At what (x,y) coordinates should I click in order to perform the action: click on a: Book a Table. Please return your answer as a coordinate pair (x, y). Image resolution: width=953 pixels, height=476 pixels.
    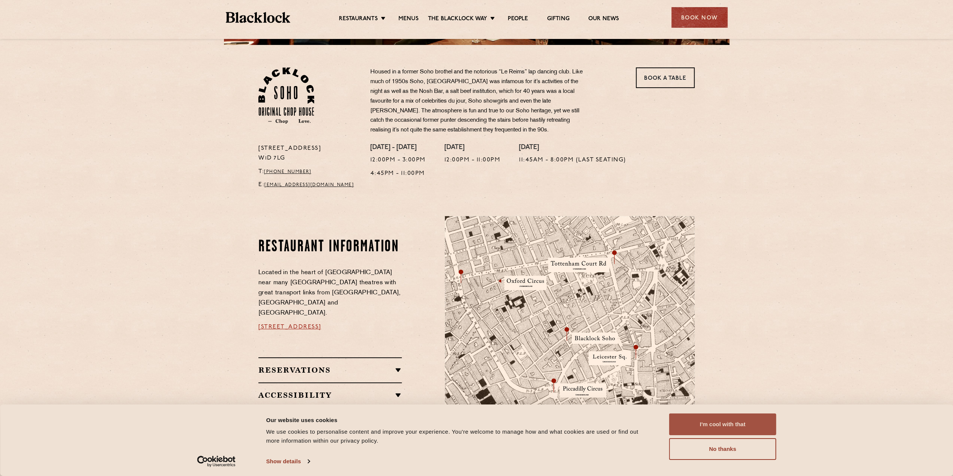
    Looking at the image, I should click on (665, 78).